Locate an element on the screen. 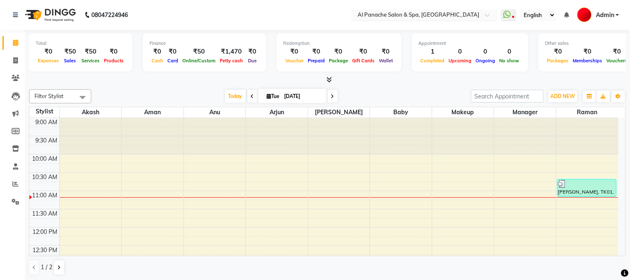  span: Petty cash is located at coordinates (231, 61).